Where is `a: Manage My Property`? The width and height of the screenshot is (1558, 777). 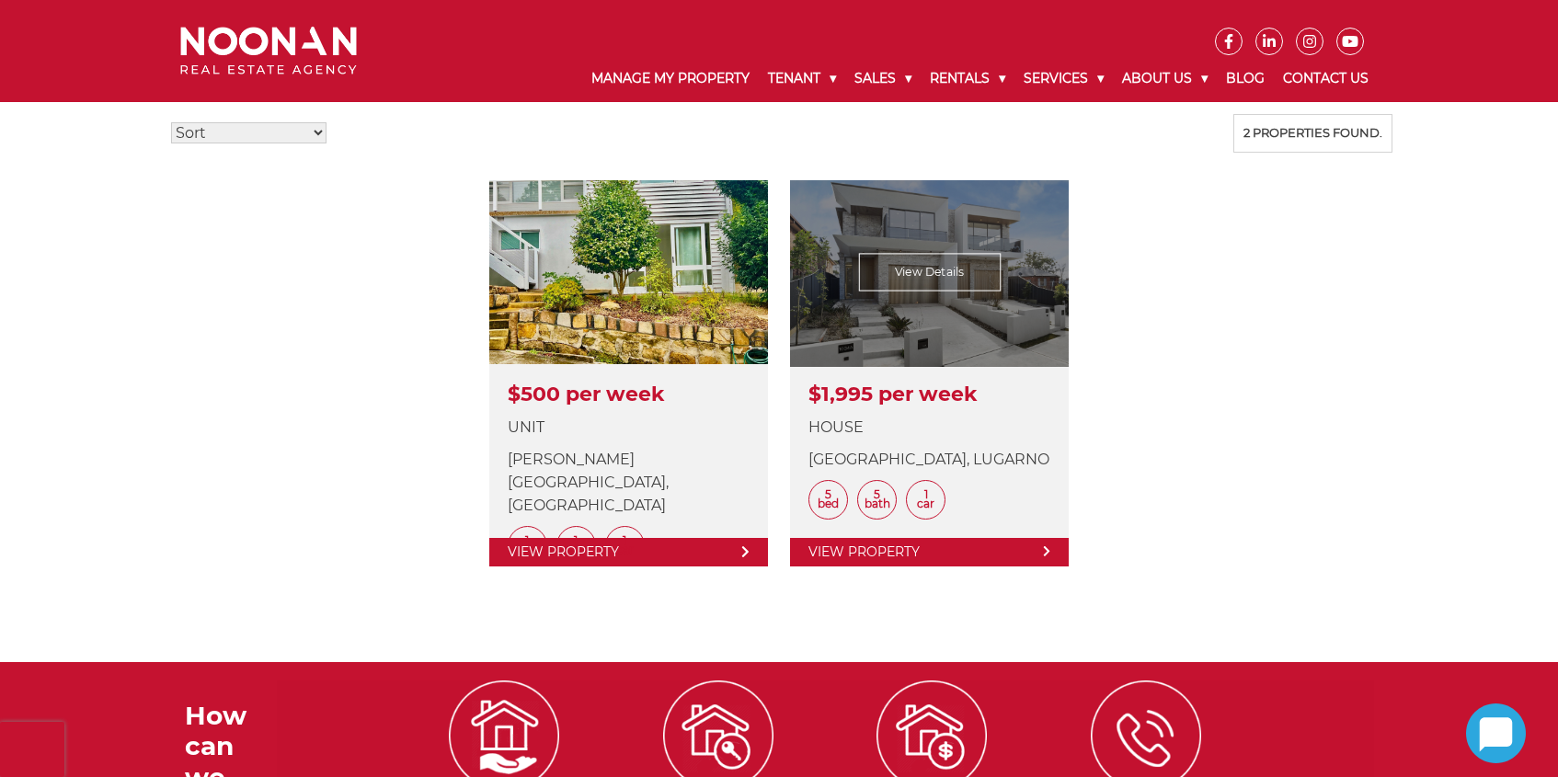
a: Manage My Property is located at coordinates (671, 78).